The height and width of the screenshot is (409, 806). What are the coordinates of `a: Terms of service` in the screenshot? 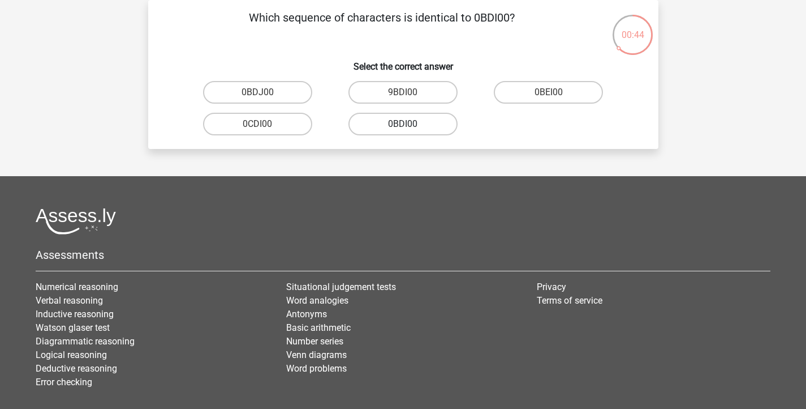 It's located at (570, 300).